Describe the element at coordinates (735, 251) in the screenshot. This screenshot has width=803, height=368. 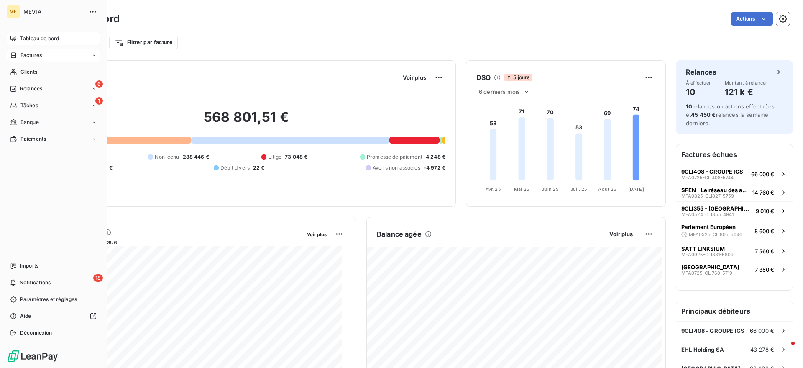
I see `button: SATT LINKSIUMMFA0925-CLI831-58097 560 €` at that location.